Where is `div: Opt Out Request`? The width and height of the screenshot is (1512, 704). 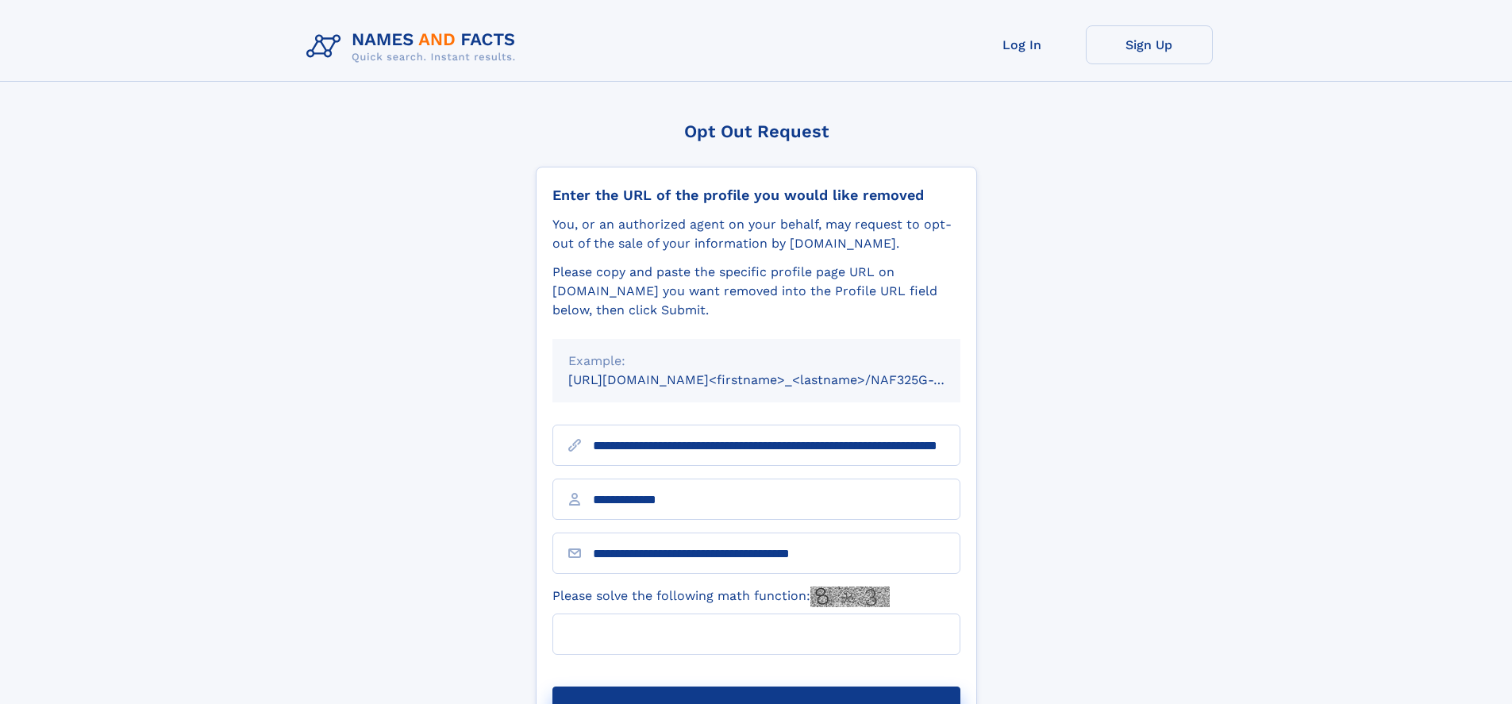 div: Opt Out Request is located at coordinates (756, 131).